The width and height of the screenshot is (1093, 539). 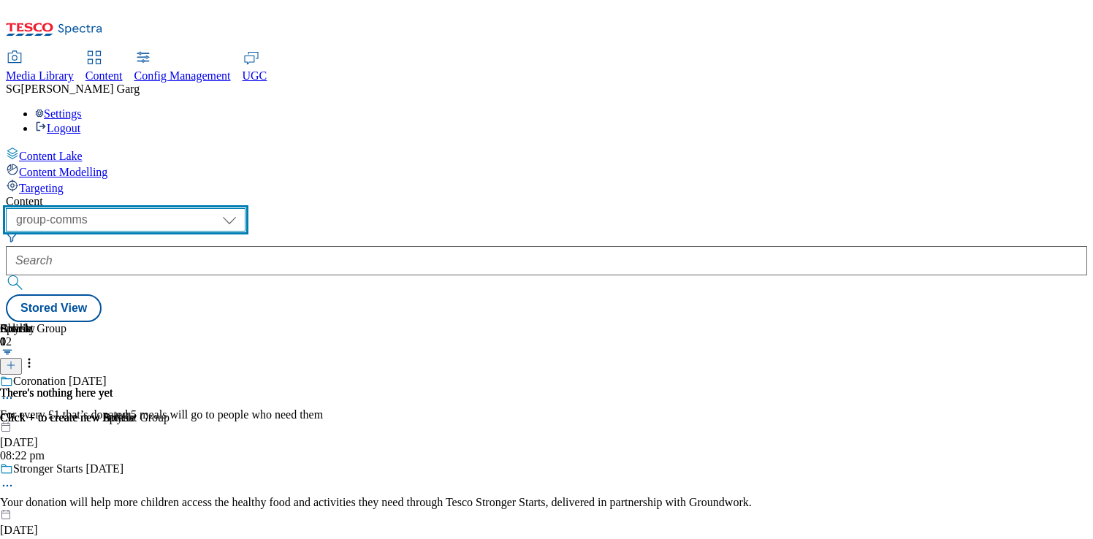 I want to click on a: Content, so click(x=104, y=67).